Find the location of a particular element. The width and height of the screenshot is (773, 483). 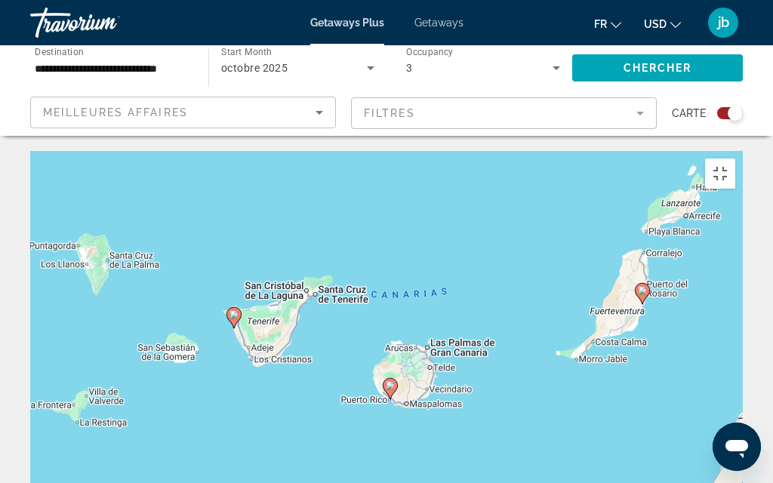

button: Chercher is located at coordinates (657, 68).